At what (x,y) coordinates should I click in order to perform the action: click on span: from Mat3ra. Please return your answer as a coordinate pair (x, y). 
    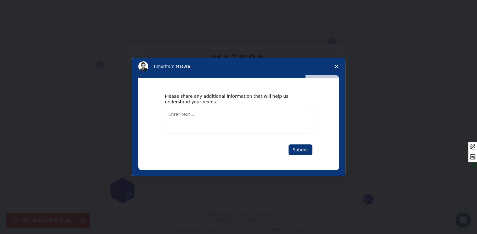
    Looking at the image, I should click on (177, 66).